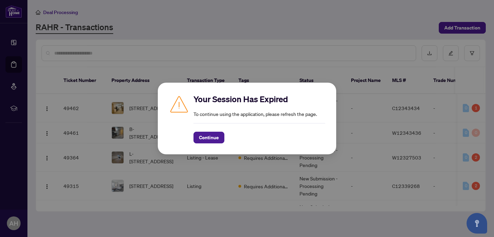 This screenshot has width=494, height=237. Describe the element at coordinates (259, 99) in the screenshot. I see `h2: Your Session Has Expired` at that location.